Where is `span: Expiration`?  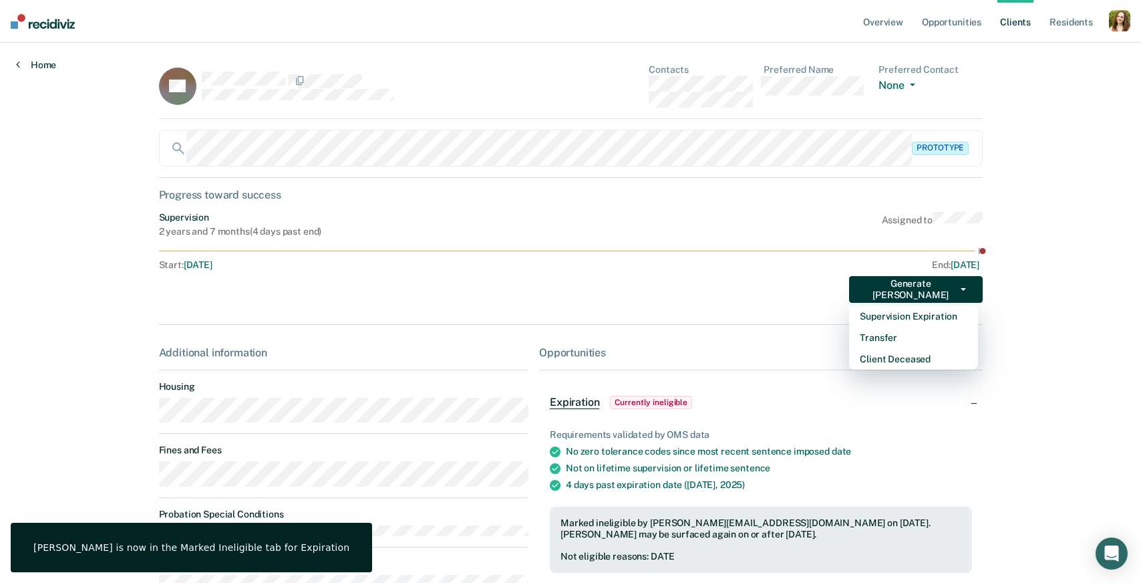 span: Expiration is located at coordinates (574, 402).